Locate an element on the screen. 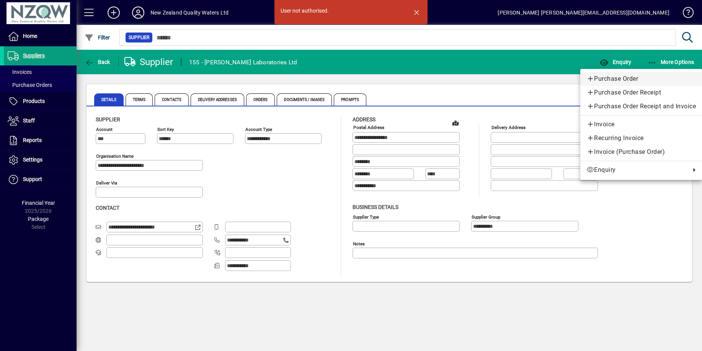 The image size is (702, 351). span: Invoice is located at coordinates (641, 124).